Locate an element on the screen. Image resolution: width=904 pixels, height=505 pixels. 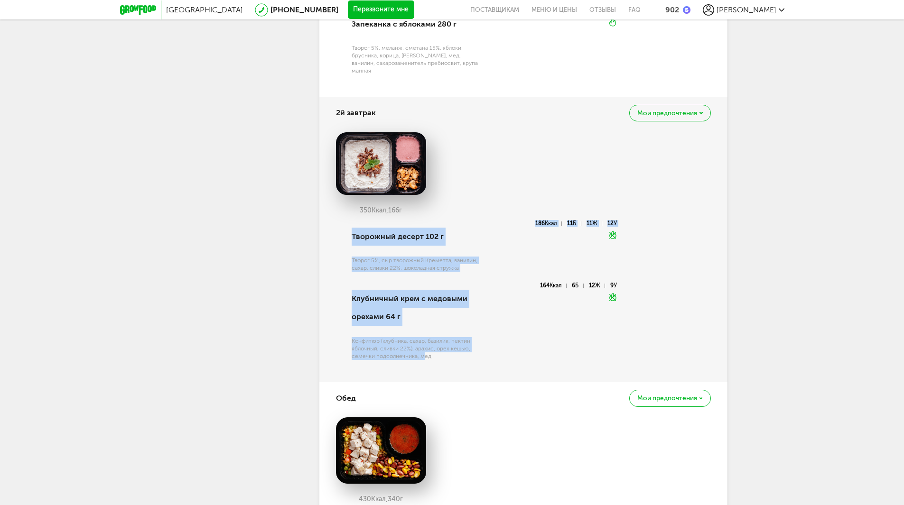
div: Клубничный крем с медовыми орехами 64 г is located at coordinates (417, 308).